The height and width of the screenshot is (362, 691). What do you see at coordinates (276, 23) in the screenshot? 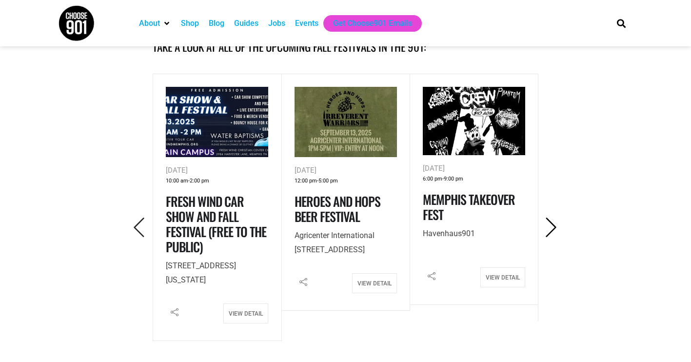
I see `a: Jobs` at bounding box center [276, 23].